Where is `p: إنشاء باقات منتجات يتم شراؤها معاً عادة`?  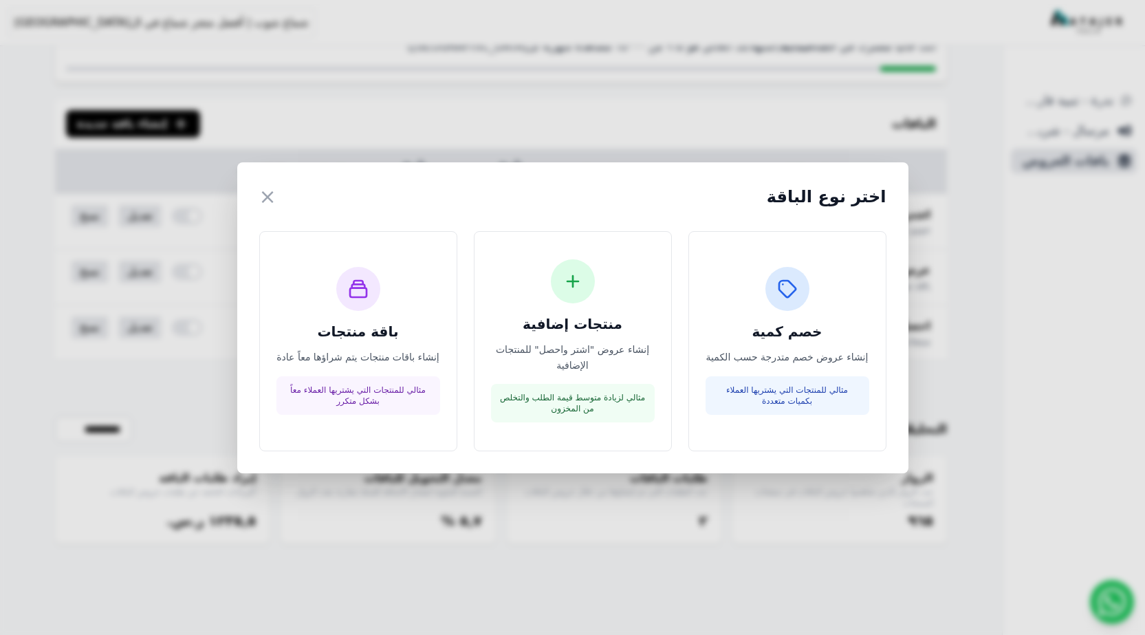
p: إنشاء باقات منتجات يتم شراؤها معاً عادة is located at coordinates (358, 357).